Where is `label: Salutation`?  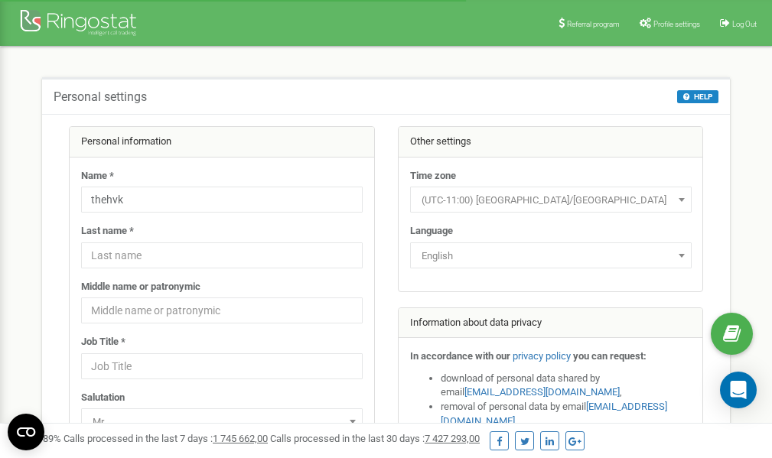
label: Salutation is located at coordinates (103, 398).